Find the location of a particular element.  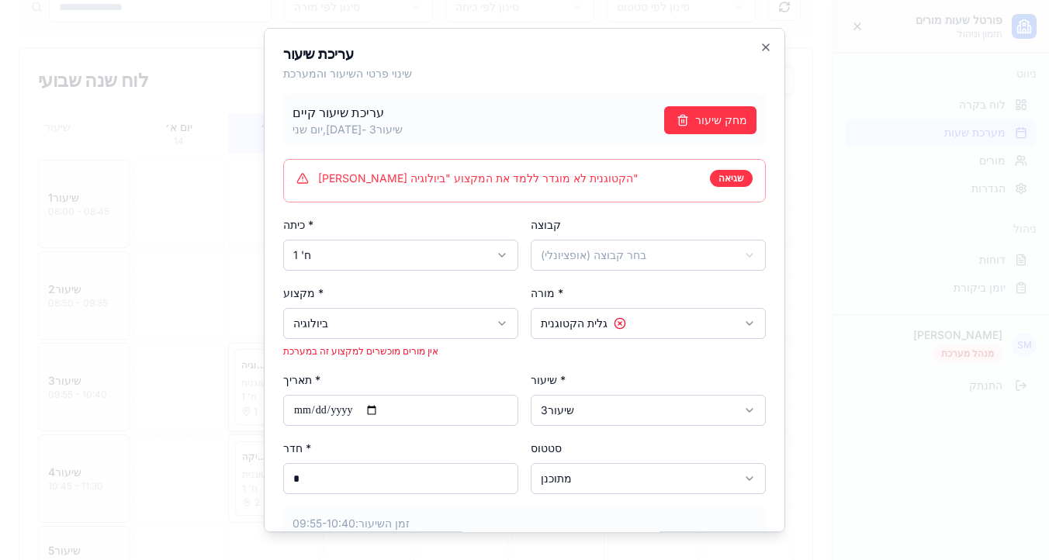

label: קבוצה is located at coordinates (546, 224).